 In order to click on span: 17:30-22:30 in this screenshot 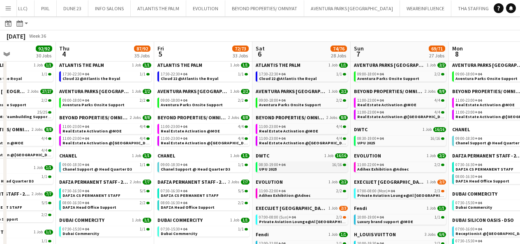, I will do `click(76, 74)`.